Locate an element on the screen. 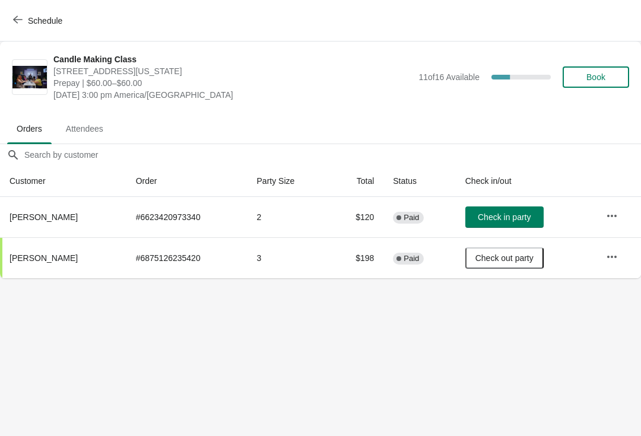 This screenshot has width=641, height=436. span: Book is located at coordinates (595, 77).